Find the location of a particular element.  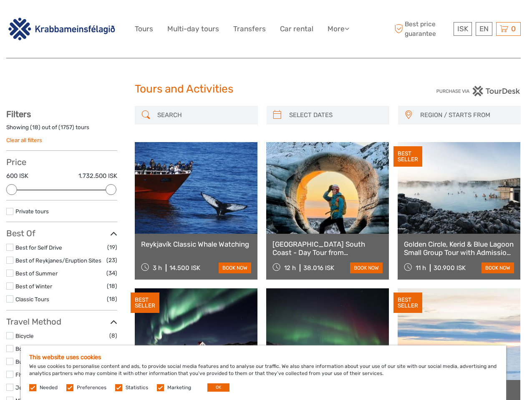

label: Needed is located at coordinates (48, 388).